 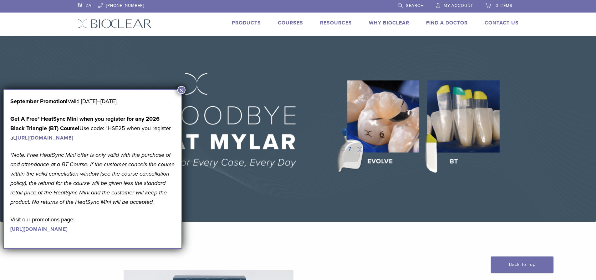 I want to click on span: Search, so click(x=415, y=6).